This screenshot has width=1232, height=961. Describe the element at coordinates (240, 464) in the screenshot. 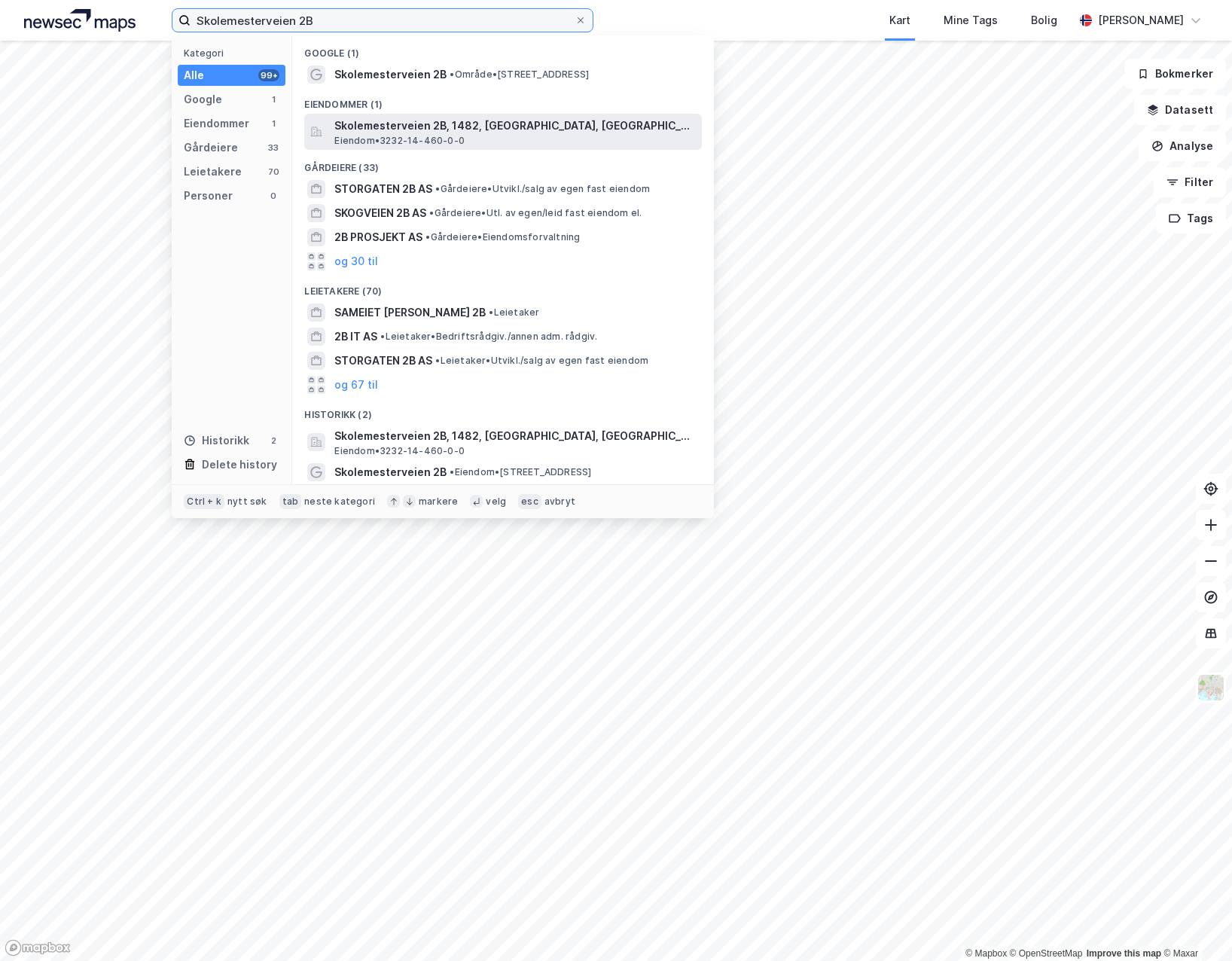

I see `div: Delete history` at that location.